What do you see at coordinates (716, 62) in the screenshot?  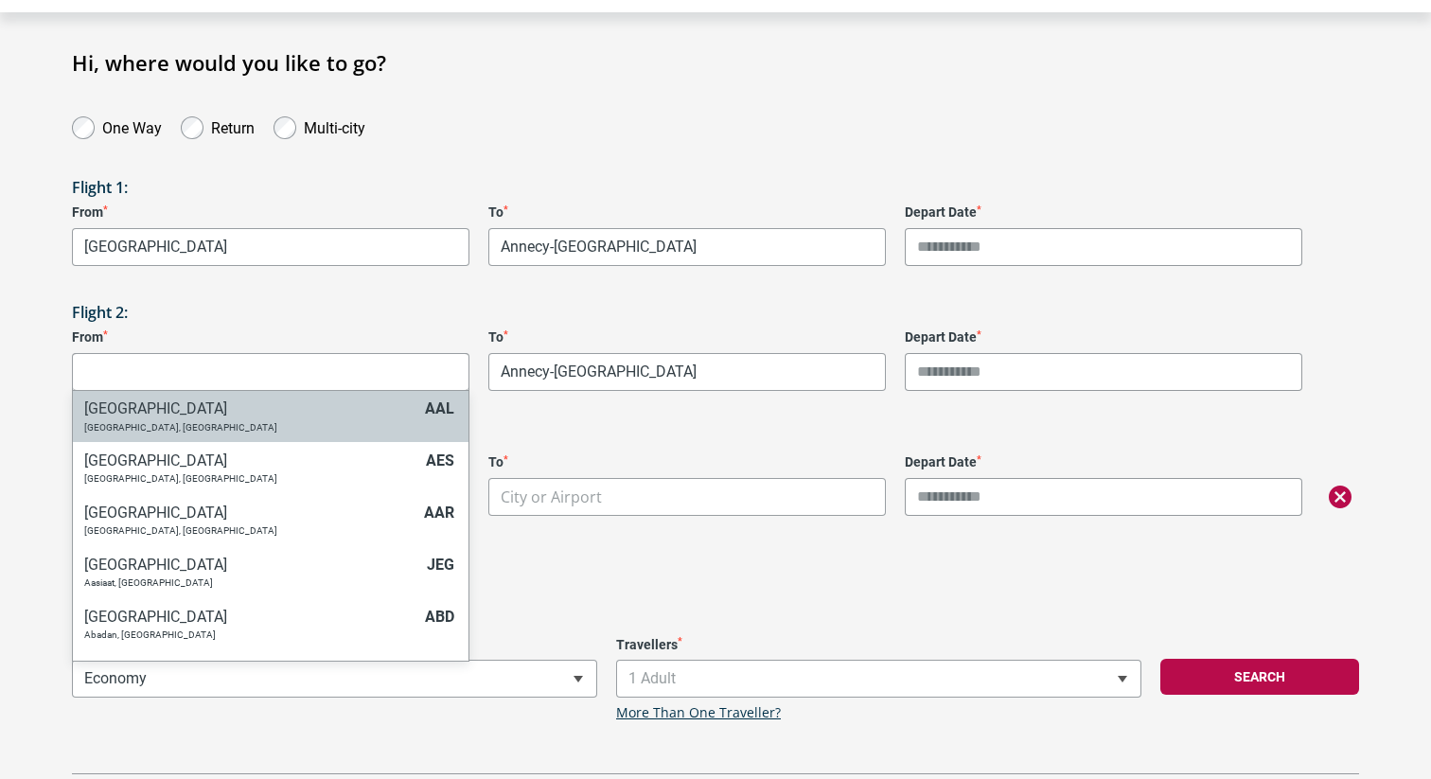 I see `h1: Hi, where would you like to go?` at bounding box center [716, 62].